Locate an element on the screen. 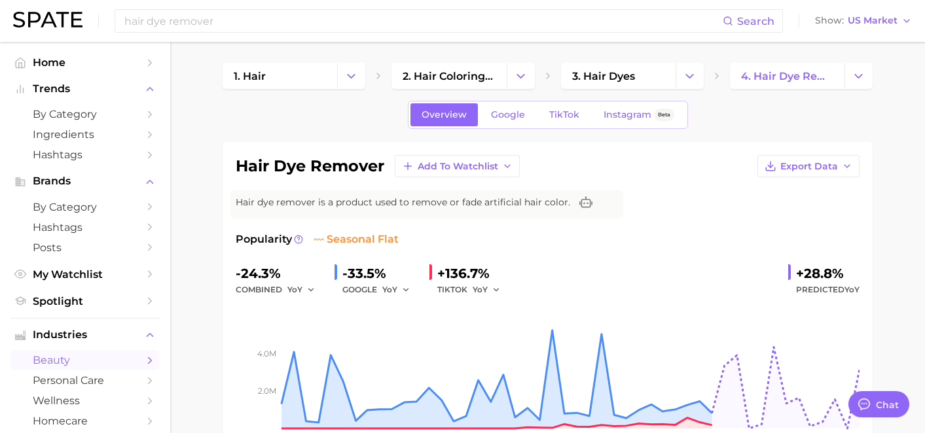 This screenshot has width=925, height=433. span: Industries is located at coordinates (85, 335).